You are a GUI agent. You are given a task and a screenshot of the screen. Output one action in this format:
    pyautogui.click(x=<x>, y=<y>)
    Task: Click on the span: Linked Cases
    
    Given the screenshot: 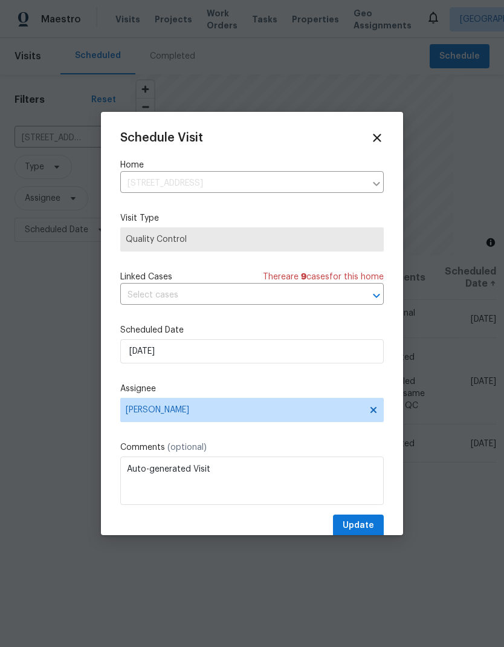 What is the action you would take?
    pyautogui.click(x=146, y=277)
    